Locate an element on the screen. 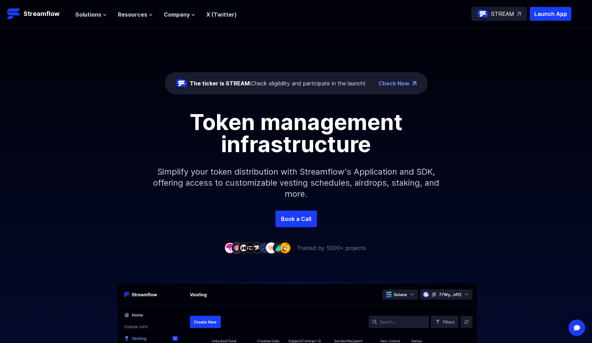  img: company-3 is located at coordinates (244, 247).